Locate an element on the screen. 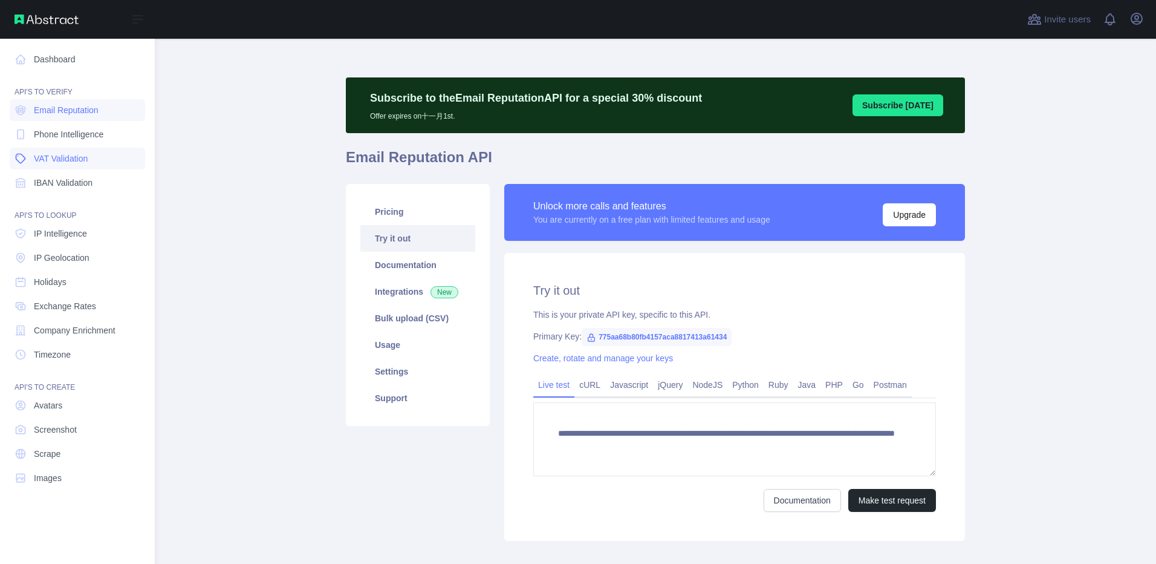 The height and width of the screenshot is (564, 1156). div: You are currently on a free plan with limited features and usage is located at coordinates (652, 220).